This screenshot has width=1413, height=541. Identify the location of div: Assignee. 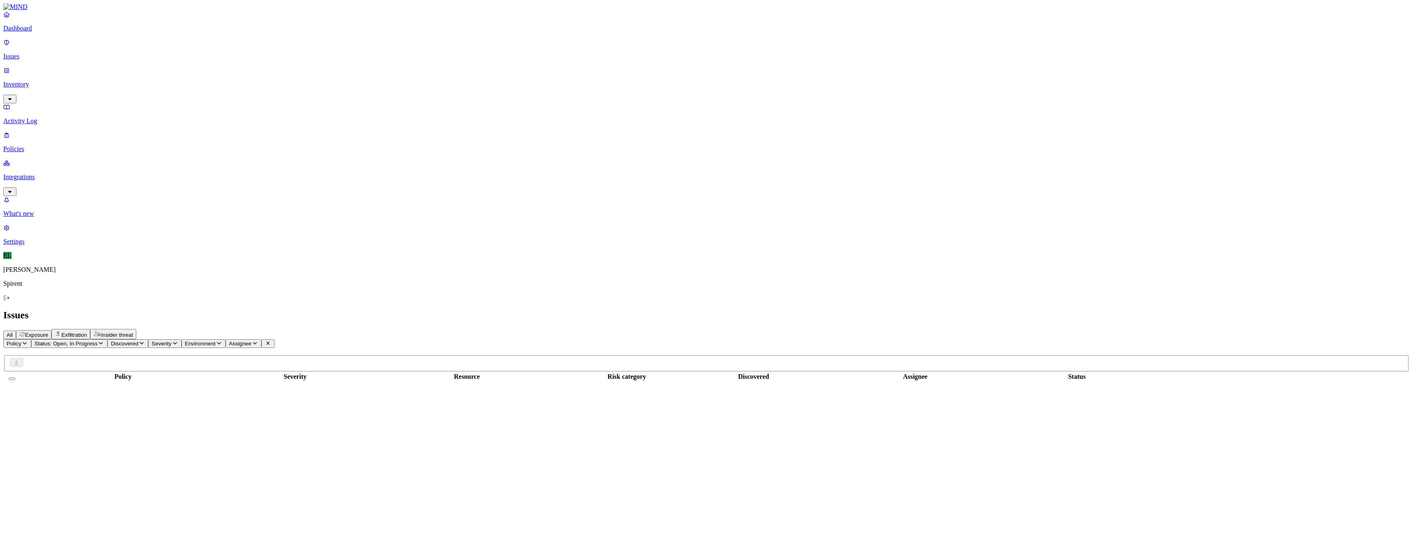
(915, 377).